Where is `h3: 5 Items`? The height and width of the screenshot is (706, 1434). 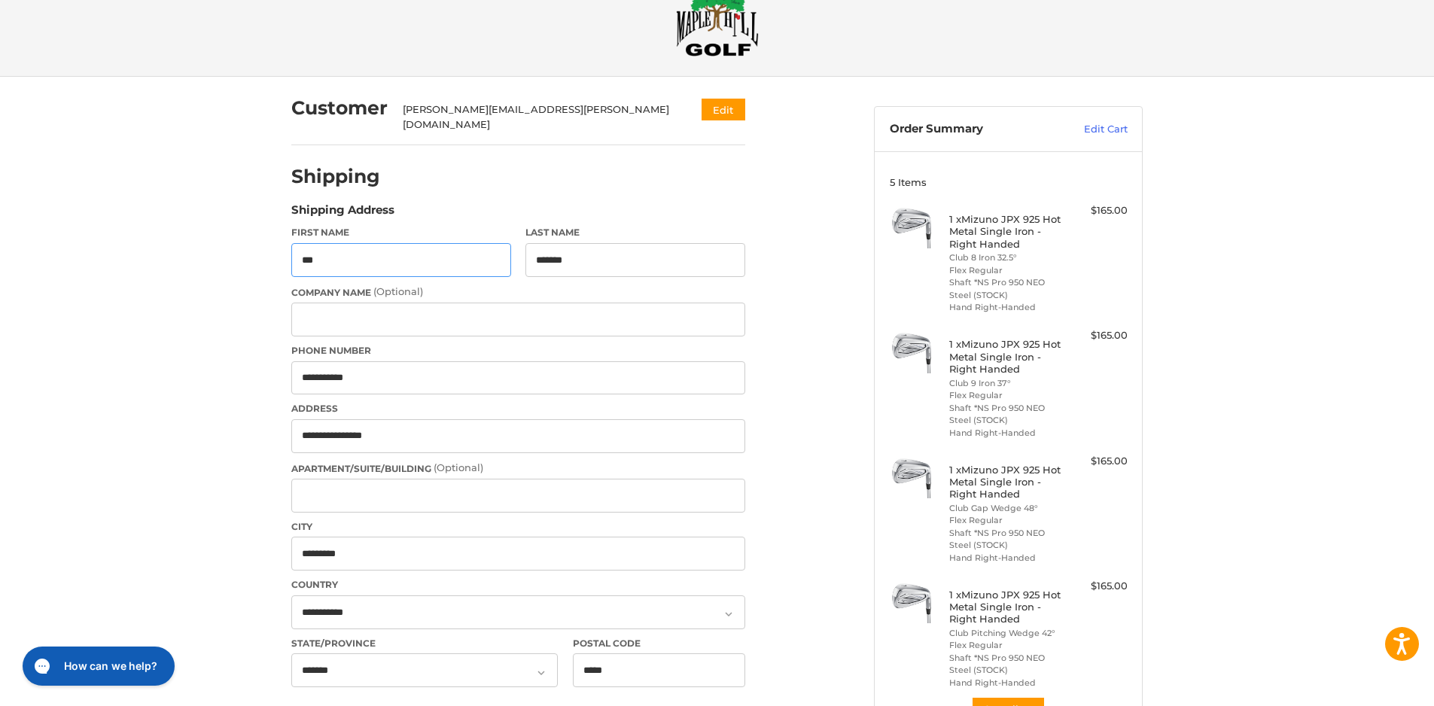 h3: 5 Items is located at coordinates (1009, 182).